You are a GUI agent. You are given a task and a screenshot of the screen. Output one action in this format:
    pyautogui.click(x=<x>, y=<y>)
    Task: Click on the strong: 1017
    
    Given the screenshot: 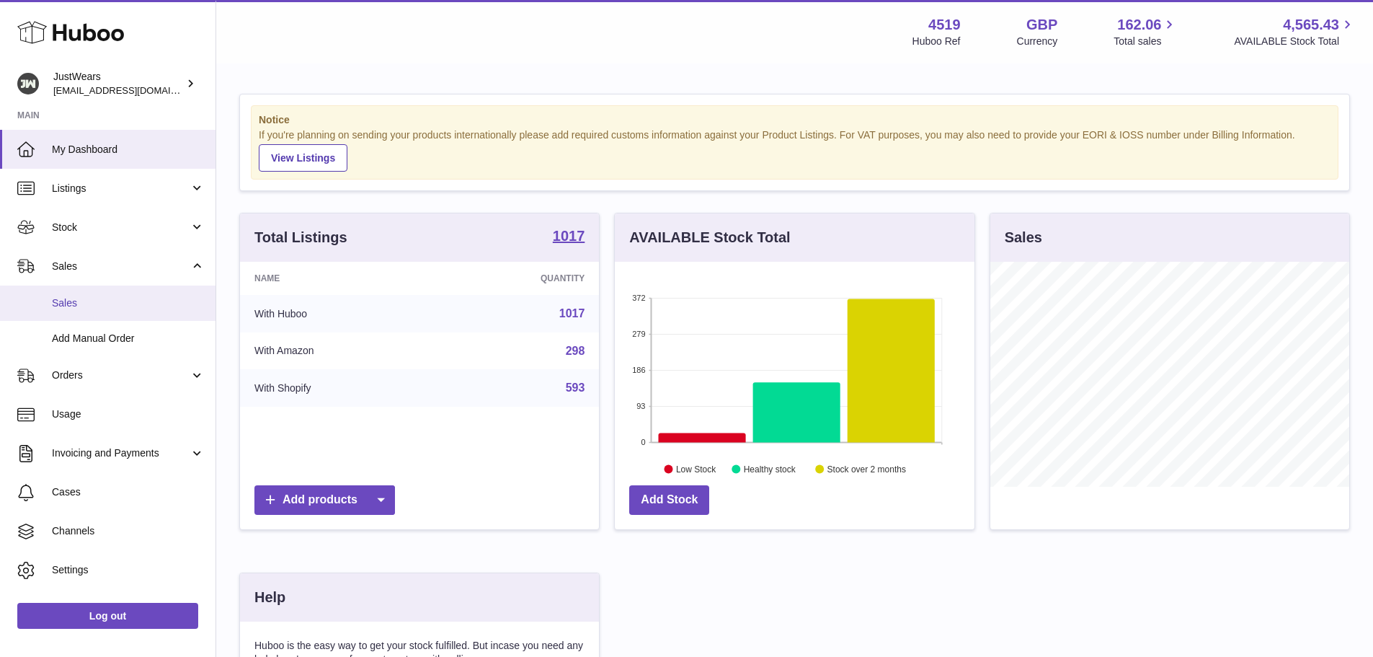 What is the action you would take?
    pyautogui.click(x=569, y=236)
    